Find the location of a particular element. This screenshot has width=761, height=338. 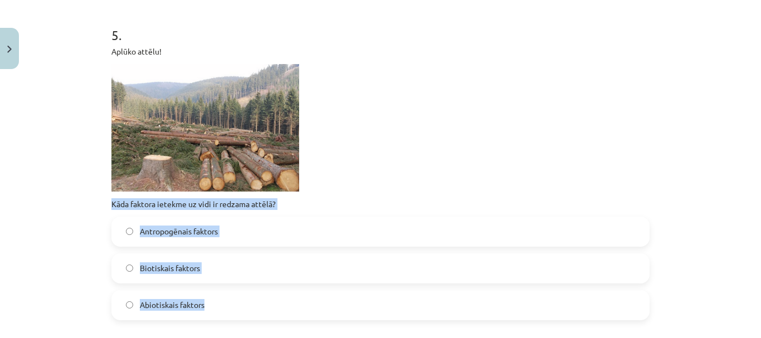

input: Abiotiskais faktors is located at coordinates (129, 305).